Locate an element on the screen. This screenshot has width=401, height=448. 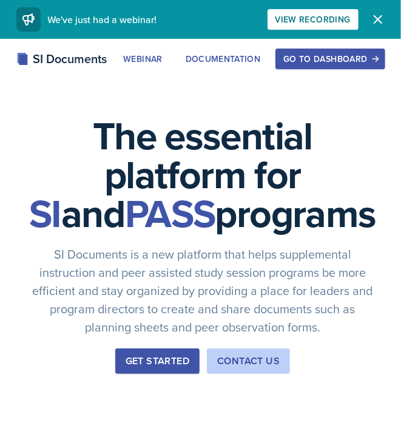
button: Contact Us is located at coordinates (248, 361).